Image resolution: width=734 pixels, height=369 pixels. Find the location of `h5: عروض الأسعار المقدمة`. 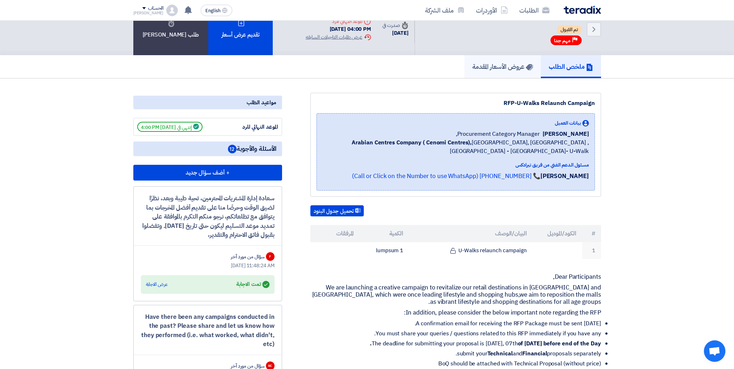

h5: عروض الأسعار المقدمة is located at coordinates (503, 66).